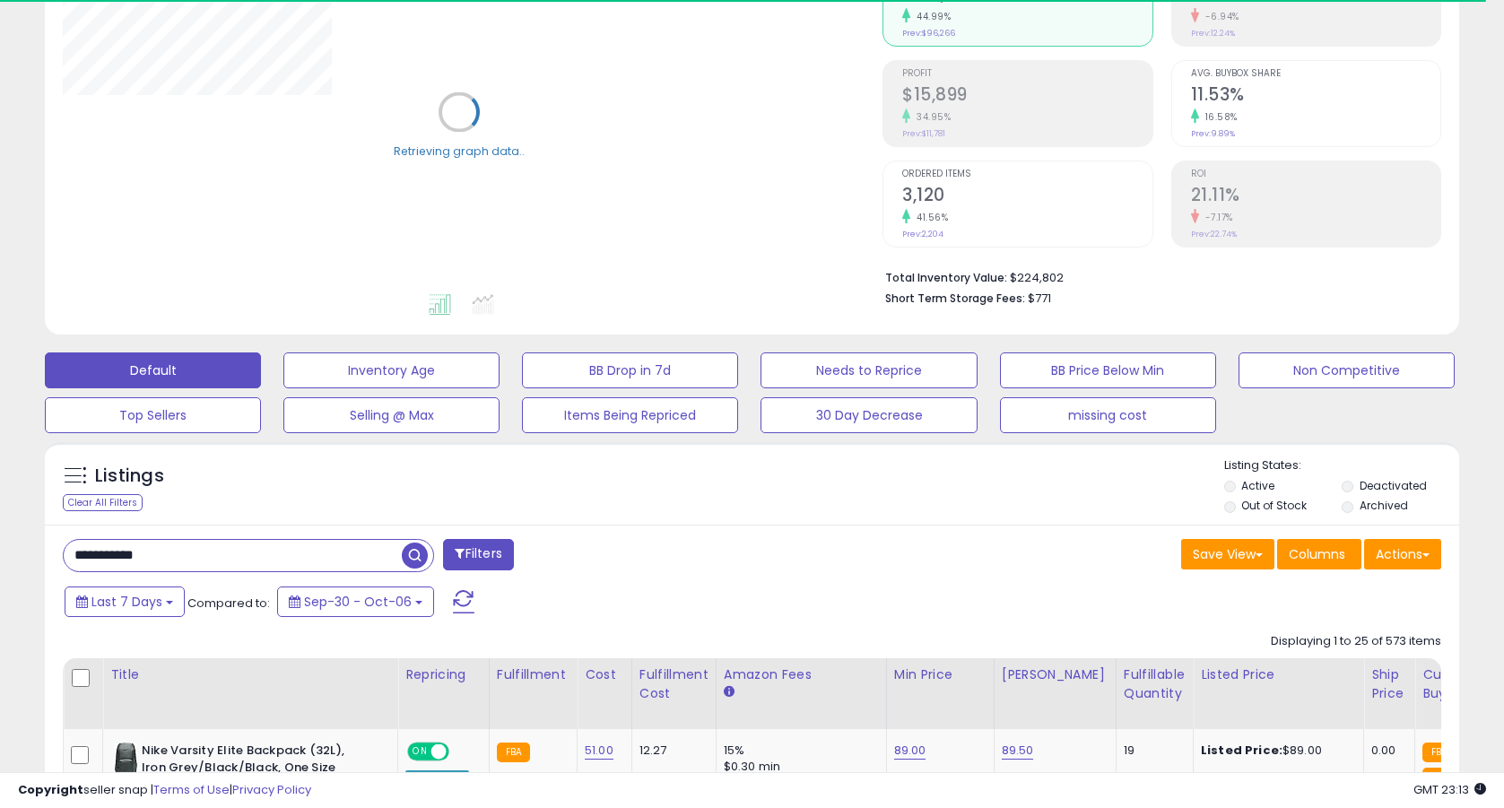 This screenshot has height=808, width=1504. What do you see at coordinates (599, 751) in the screenshot?
I see `a: 51.00` at bounding box center [599, 751].